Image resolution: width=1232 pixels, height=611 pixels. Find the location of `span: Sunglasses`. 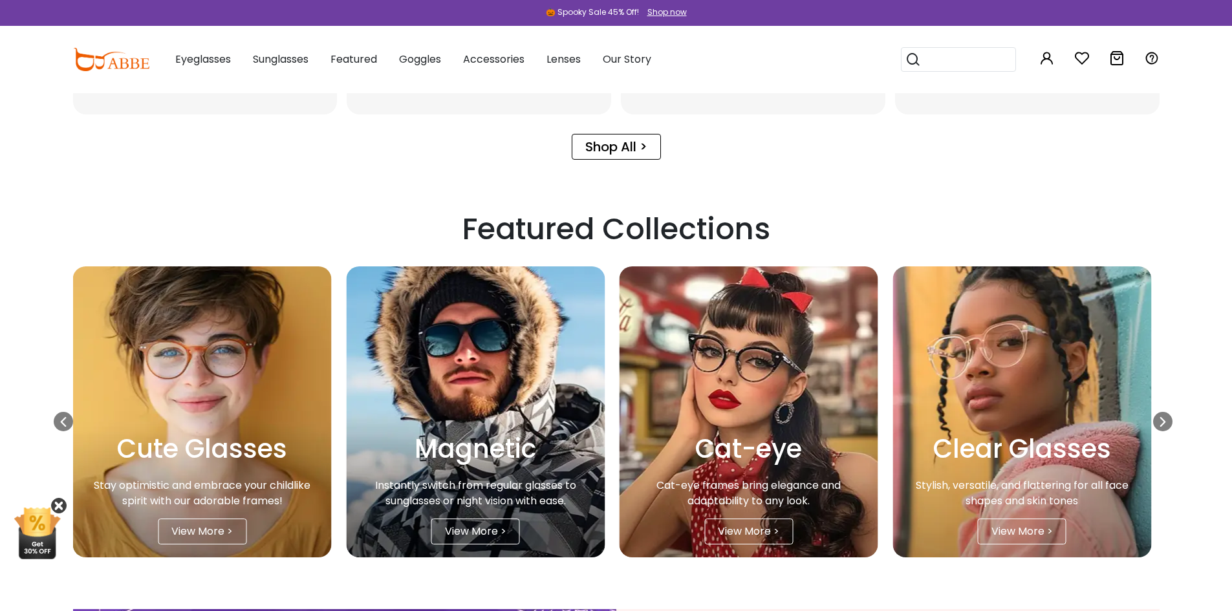

span: Sunglasses is located at coordinates (281, 59).